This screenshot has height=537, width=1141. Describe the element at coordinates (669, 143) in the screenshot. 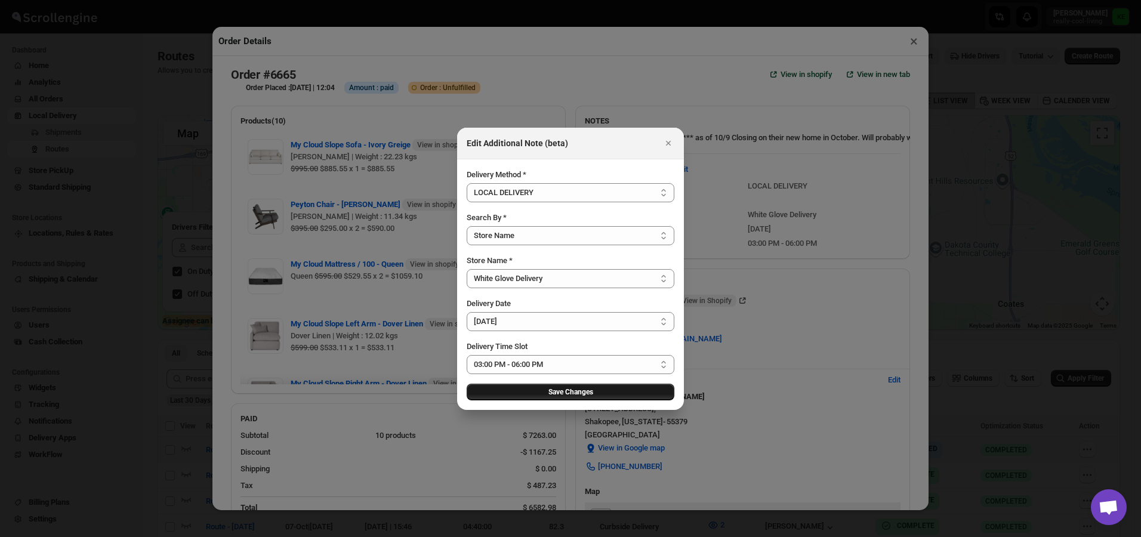

I see `button: Close` at that location.